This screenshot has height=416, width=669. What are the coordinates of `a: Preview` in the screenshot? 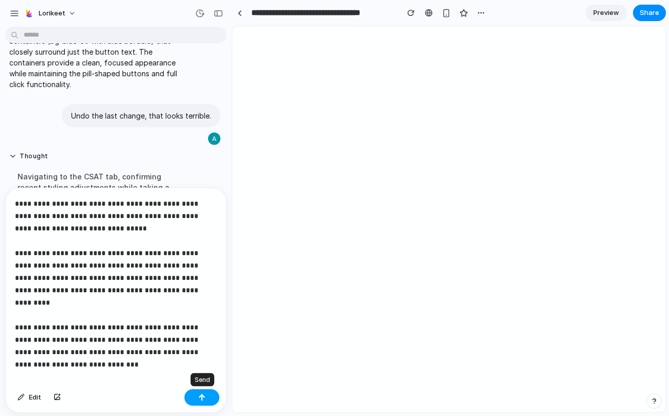 It's located at (606, 13).